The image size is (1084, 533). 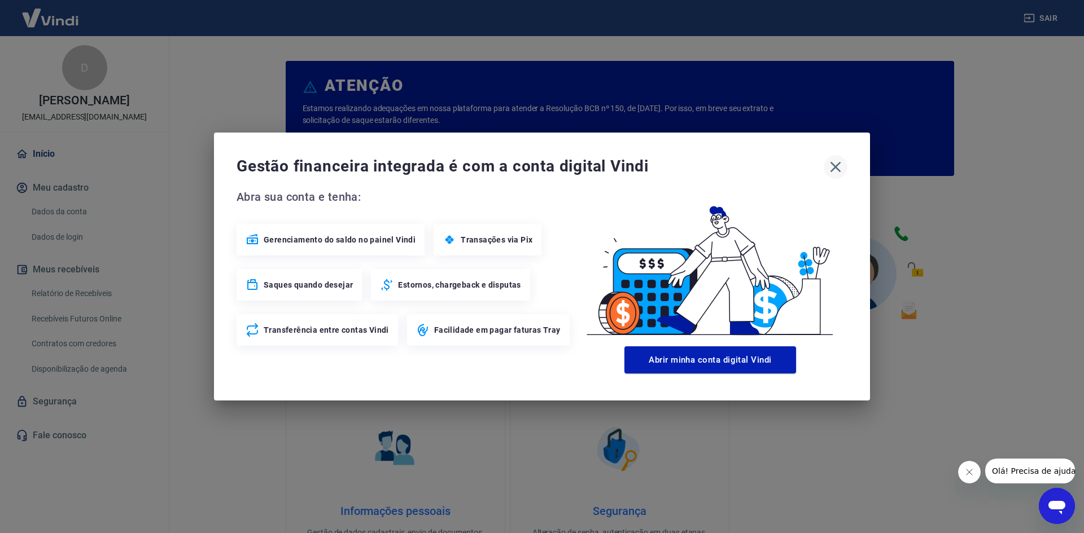 What do you see at coordinates (339, 240) in the screenshot?
I see `span: Gerenciamento do saldo no painel Vindi` at bounding box center [339, 240].